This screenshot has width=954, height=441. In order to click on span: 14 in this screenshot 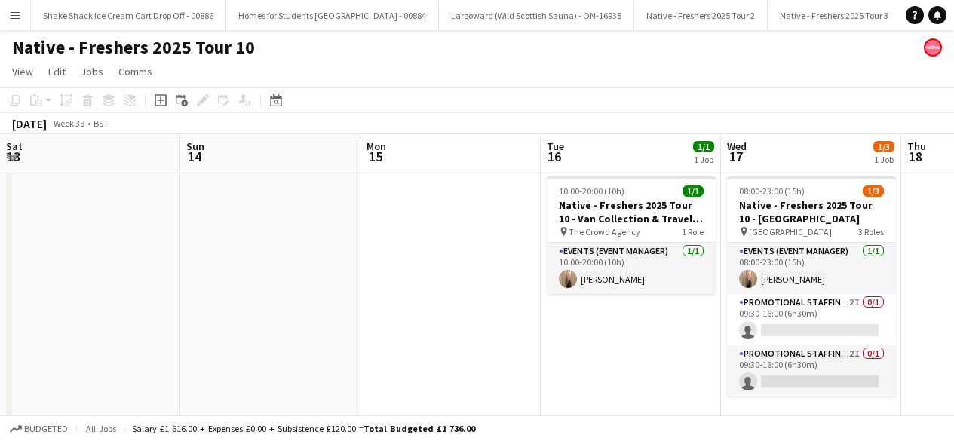, I will do `click(194, 156)`.